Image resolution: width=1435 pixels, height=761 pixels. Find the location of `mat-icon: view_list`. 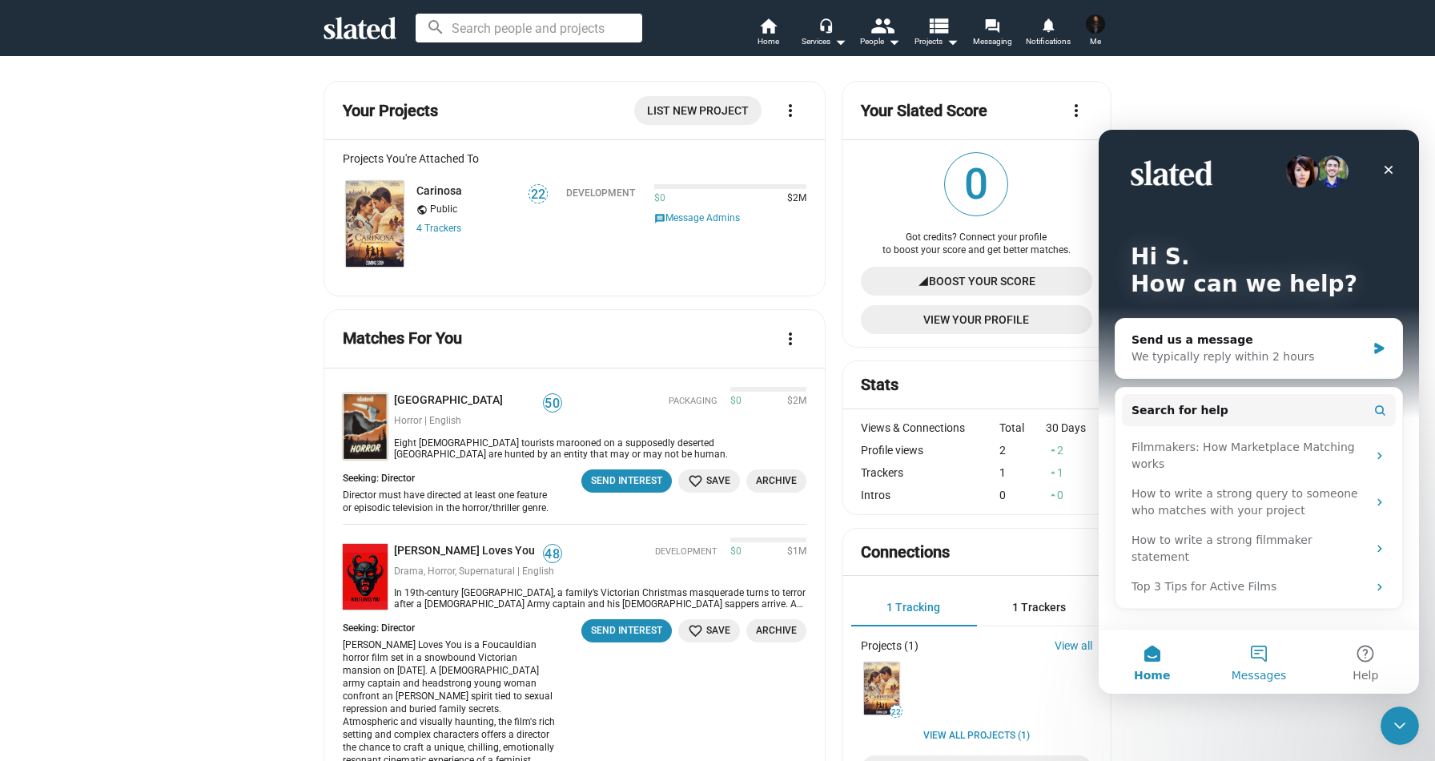

mat-icon: view_list is located at coordinates (938, 25).